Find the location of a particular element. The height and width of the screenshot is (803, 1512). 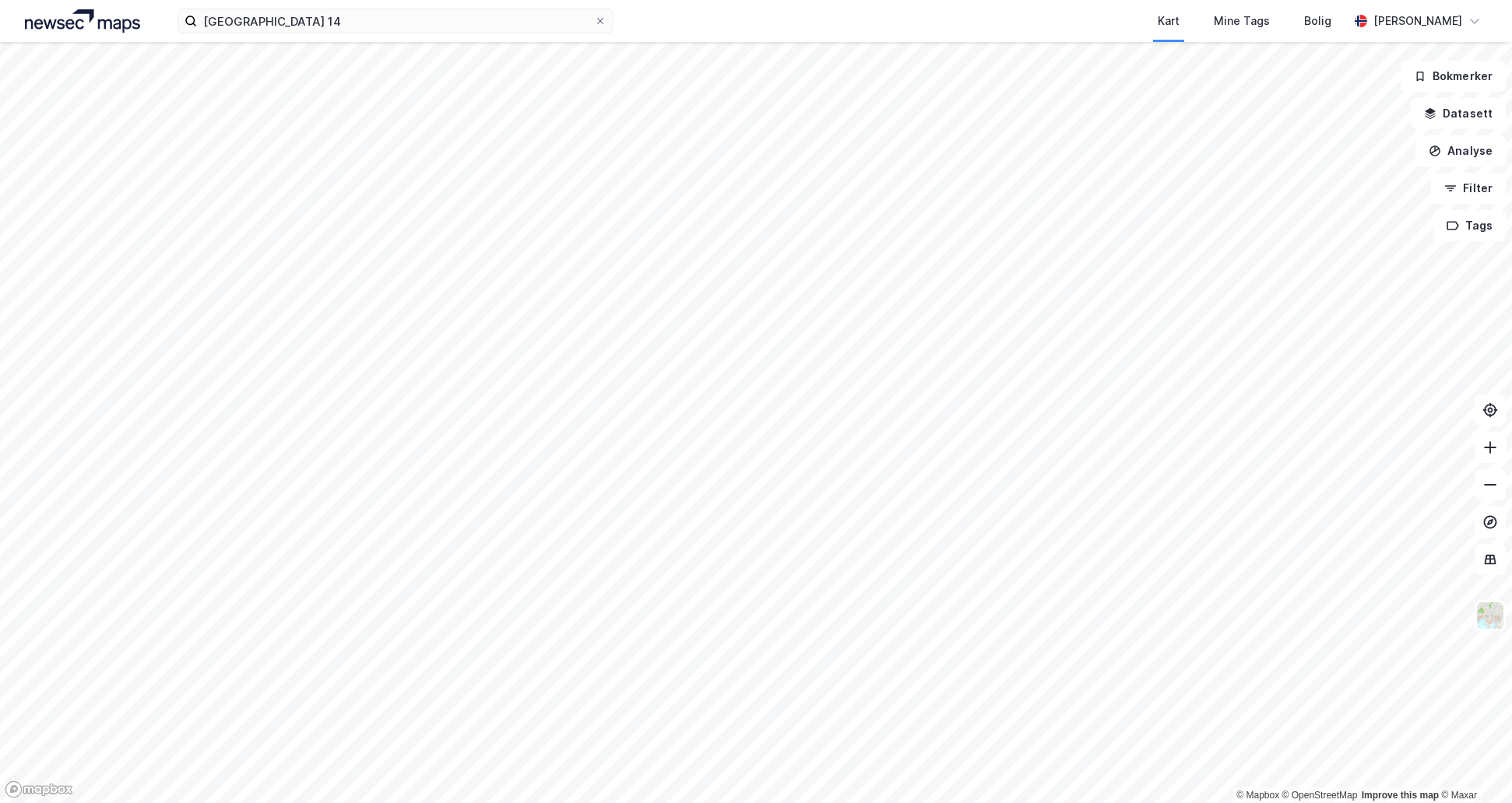

button: Bokmerker is located at coordinates (1453, 76).